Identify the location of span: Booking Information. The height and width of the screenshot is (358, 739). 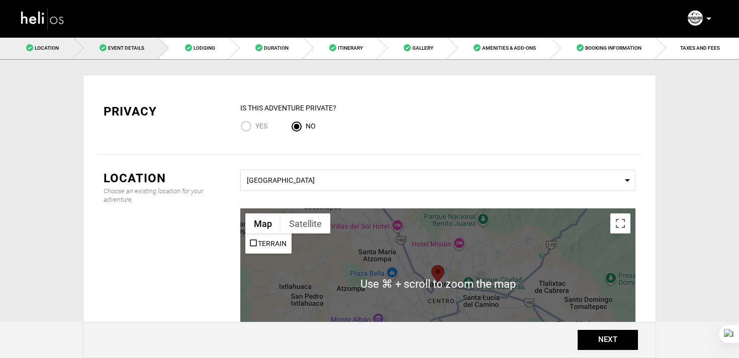
(613, 48).